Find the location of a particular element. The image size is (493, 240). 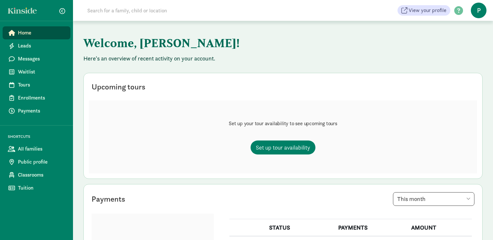

a: Leads is located at coordinates (36, 46).